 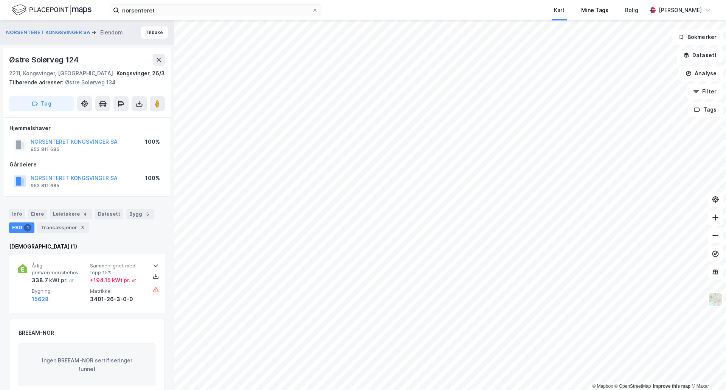 I want to click on div: Mine Tags, so click(x=595, y=10).